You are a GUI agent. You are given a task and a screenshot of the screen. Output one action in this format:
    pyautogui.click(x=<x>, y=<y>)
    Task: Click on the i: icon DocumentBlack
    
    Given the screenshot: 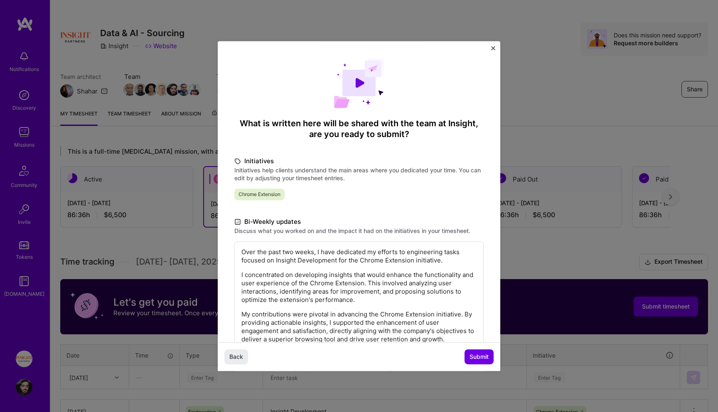 What is the action you would take?
    pyautogui.click(x=238, y=222)
    